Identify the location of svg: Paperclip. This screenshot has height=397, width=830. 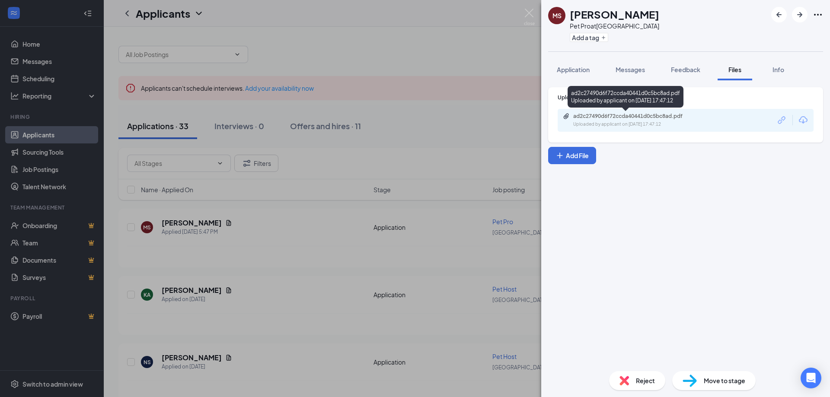
(566, 116).